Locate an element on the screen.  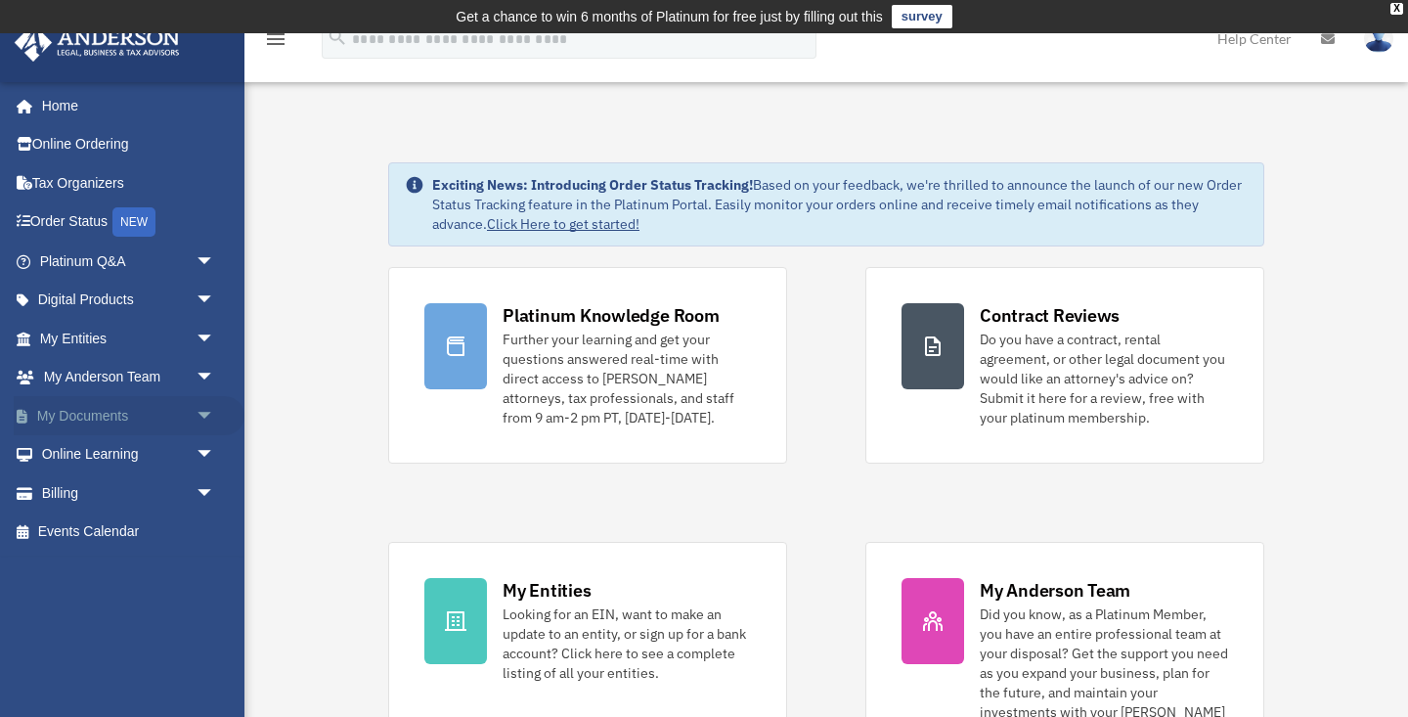
img: User Pic is located at coordinates (1379, 38).